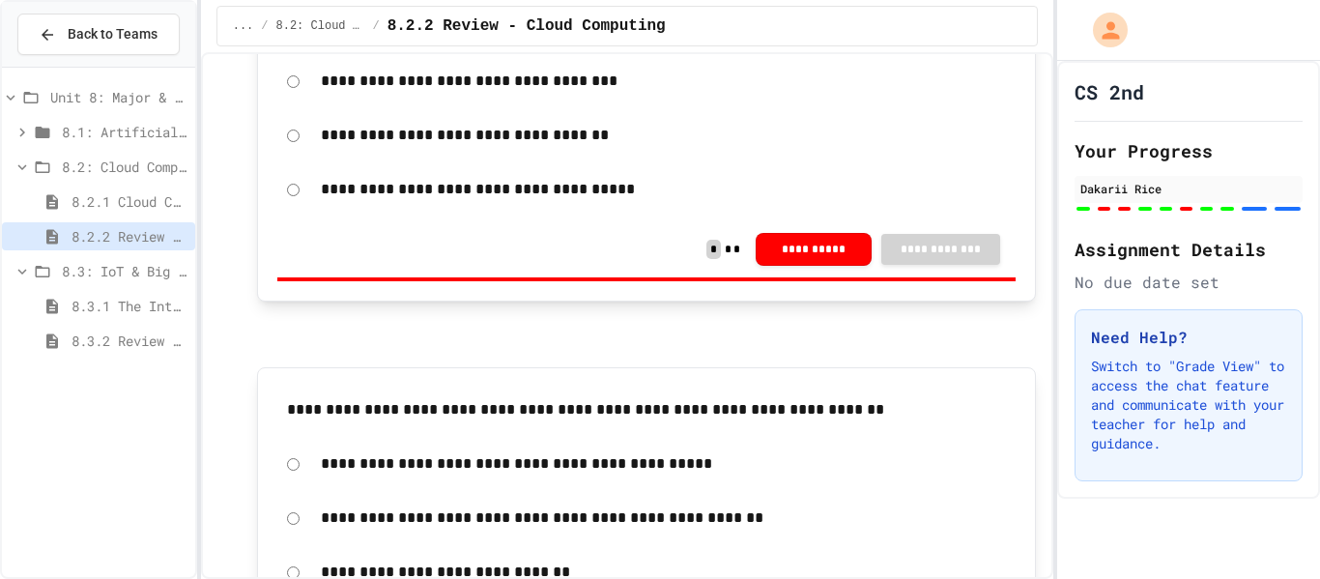 The height and width of the screenshot is (579, 1320). What do you see at coordinates (1188, 337) in the screenshot?
I see `h3: Need Help?` at bounding box center [1188, 337].